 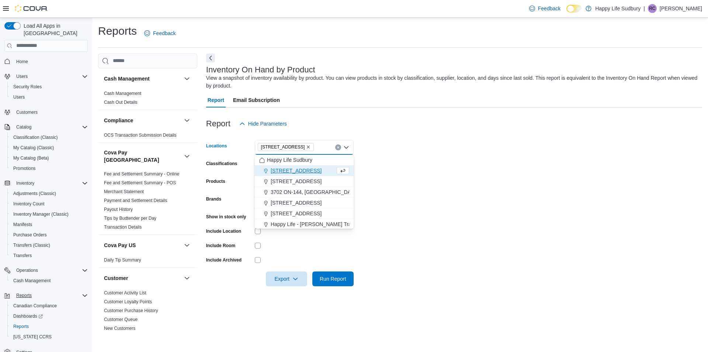 What do you see at coordinates (123, 227) in the screenshot?
I see `a: Transaction Details` at bounding box center [123, 227].